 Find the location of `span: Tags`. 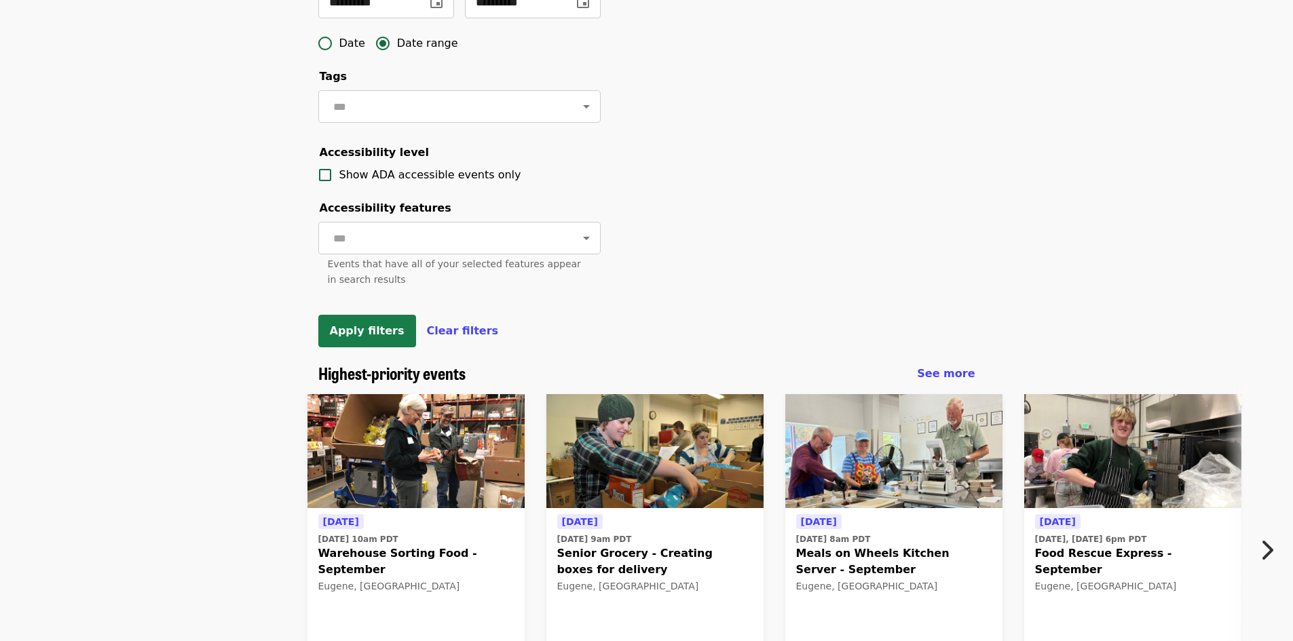

span: Tags is located at coordinates (333, 76).